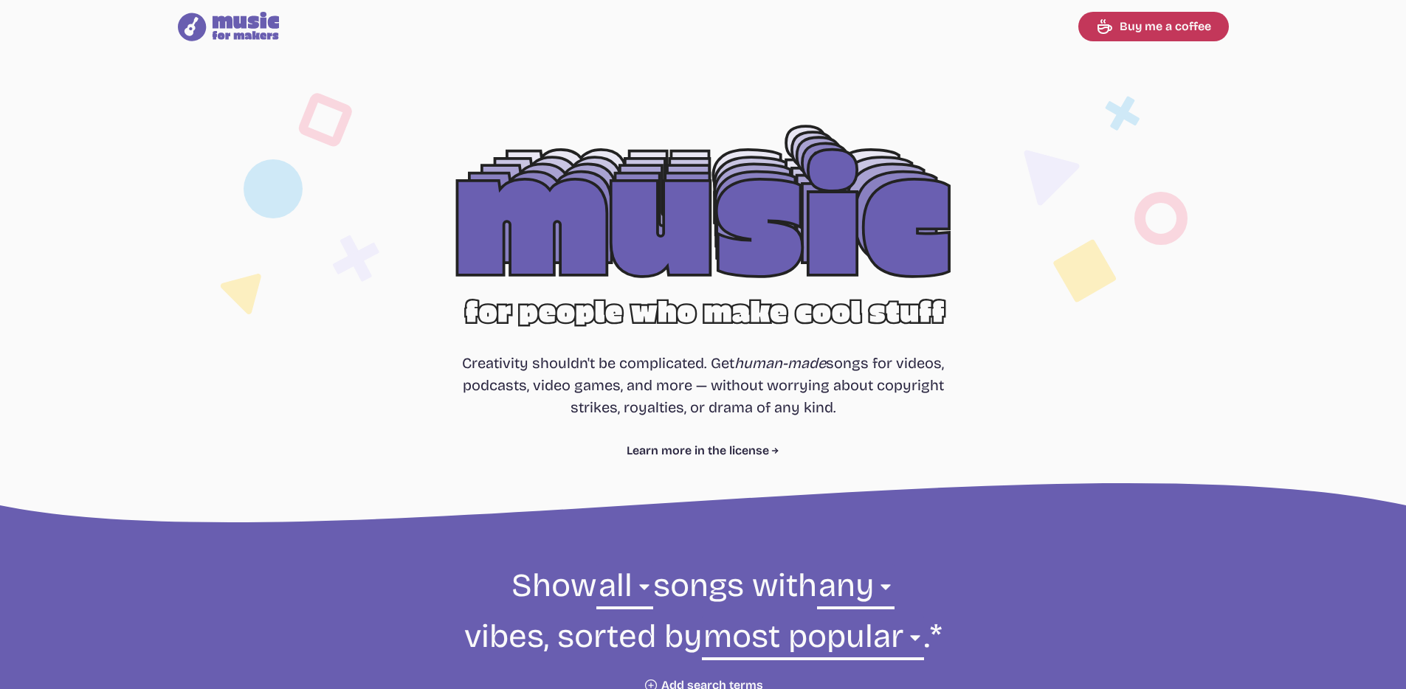 This screenshot has height=689, width=1406. I want to click on a: Learn more in the license, so click(703, 451).